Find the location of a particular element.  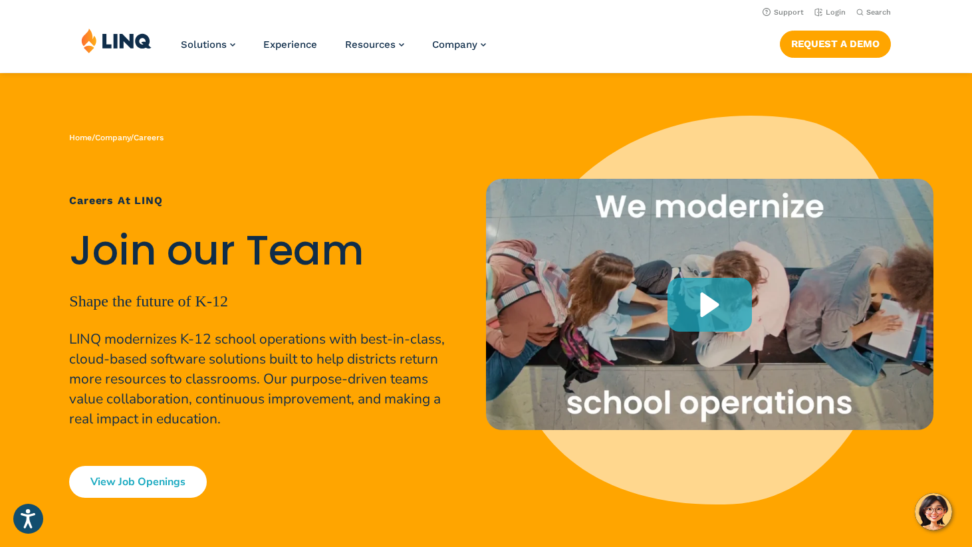

p: Shape the future of K-12 is located at coordinates (257, 301).